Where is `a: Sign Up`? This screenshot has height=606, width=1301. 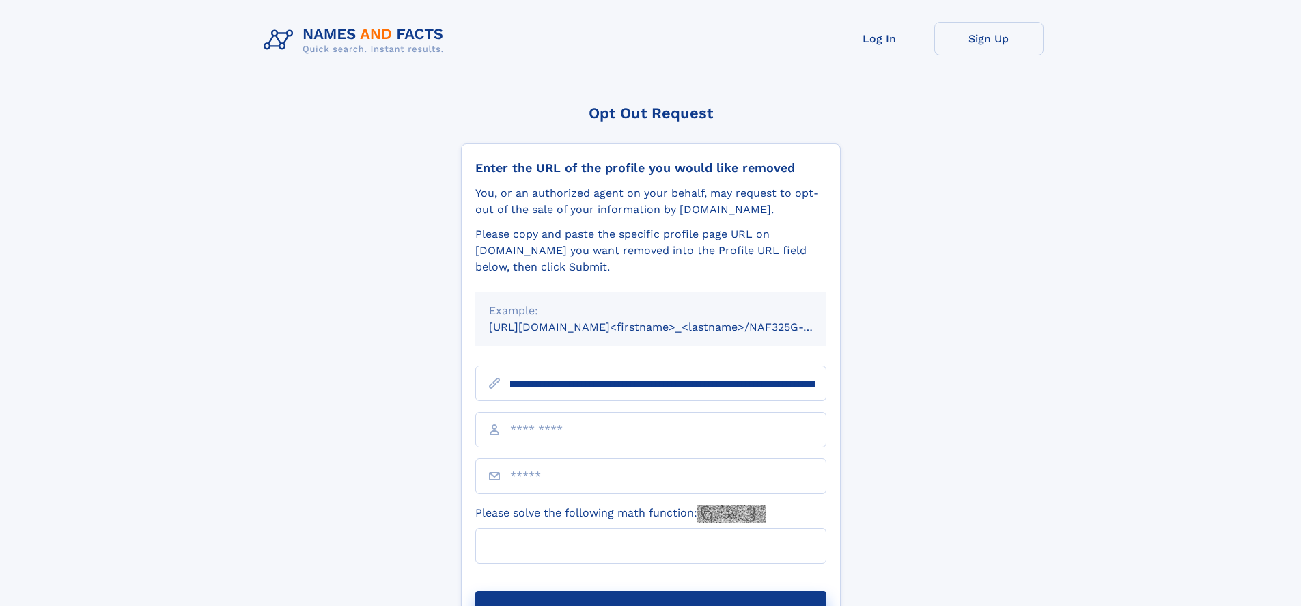 a: Sign Up is located at coordinates (989, 38).